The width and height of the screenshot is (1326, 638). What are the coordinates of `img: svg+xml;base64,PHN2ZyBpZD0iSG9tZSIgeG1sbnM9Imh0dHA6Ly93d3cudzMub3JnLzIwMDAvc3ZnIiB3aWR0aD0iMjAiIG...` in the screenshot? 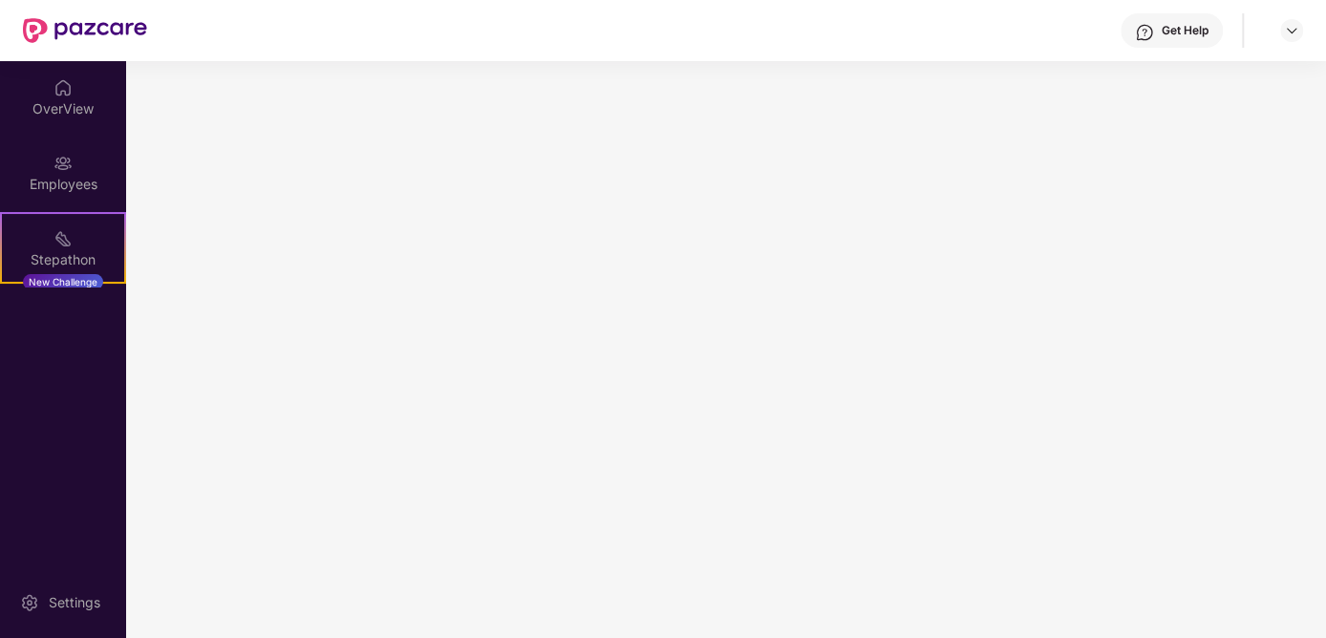 It's located at (63, 88).